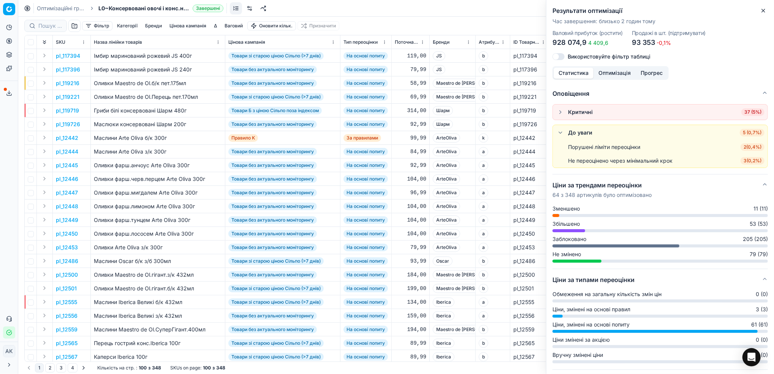  Describe the element at coordinates (67, 193) in the screenshot. I see `p: pl_12447` at that location.